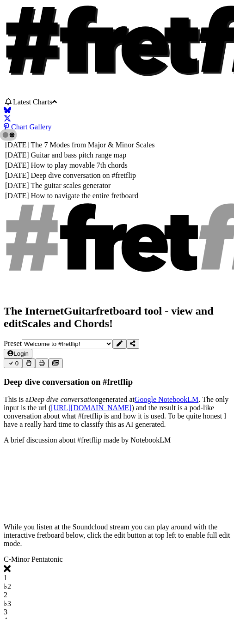 The image size is (234, 619). What do you see at coordinates (93, 176) in the screenshot?
I see `td: Deep dive conversation on #fretflip` at bounding box center [93, 176].